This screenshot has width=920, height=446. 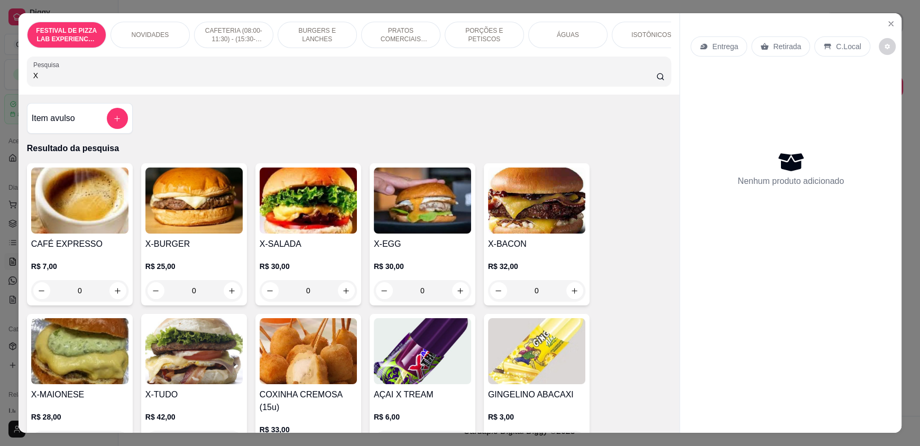 I want to click on p: R$ 3,00, so click(x=536, y=417).